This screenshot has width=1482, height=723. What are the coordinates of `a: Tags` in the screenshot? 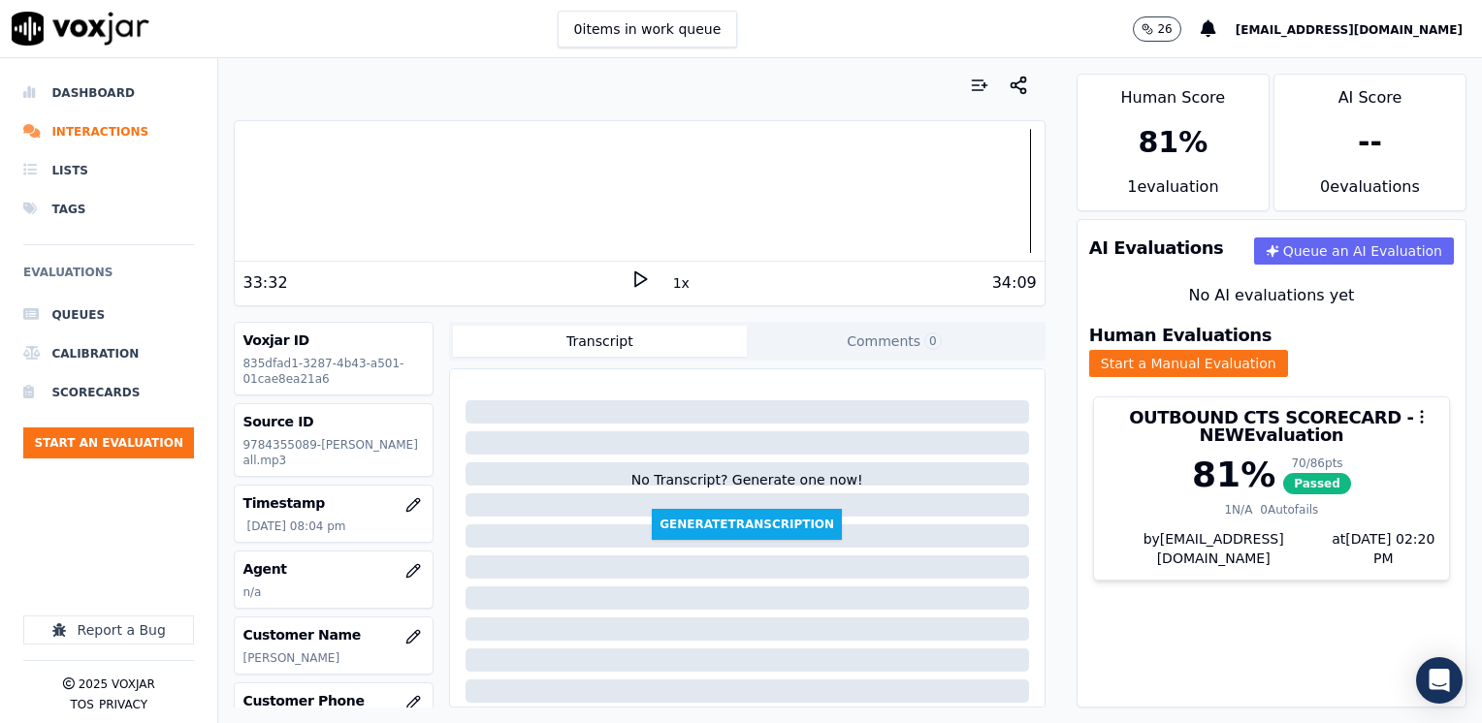 It's located at (109, 209).